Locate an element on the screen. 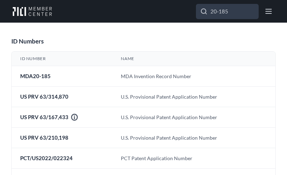  td: MDA Invention Record Number is located at coordinates (194, 76).